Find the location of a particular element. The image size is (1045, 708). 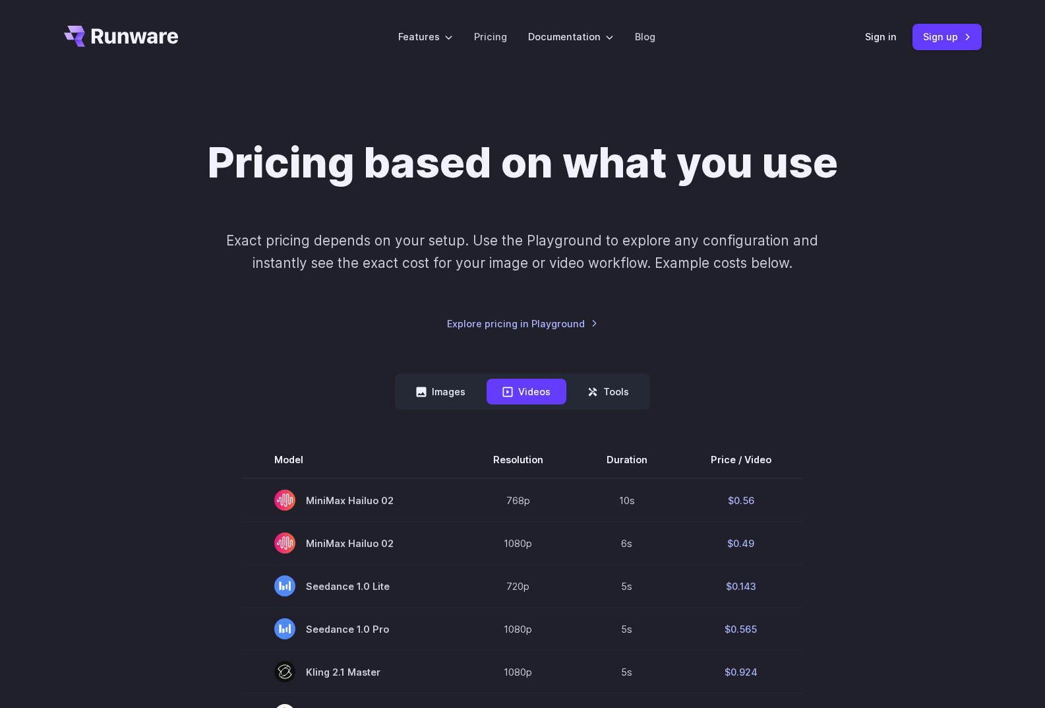

button: Images is located at coordinates (441, 391).